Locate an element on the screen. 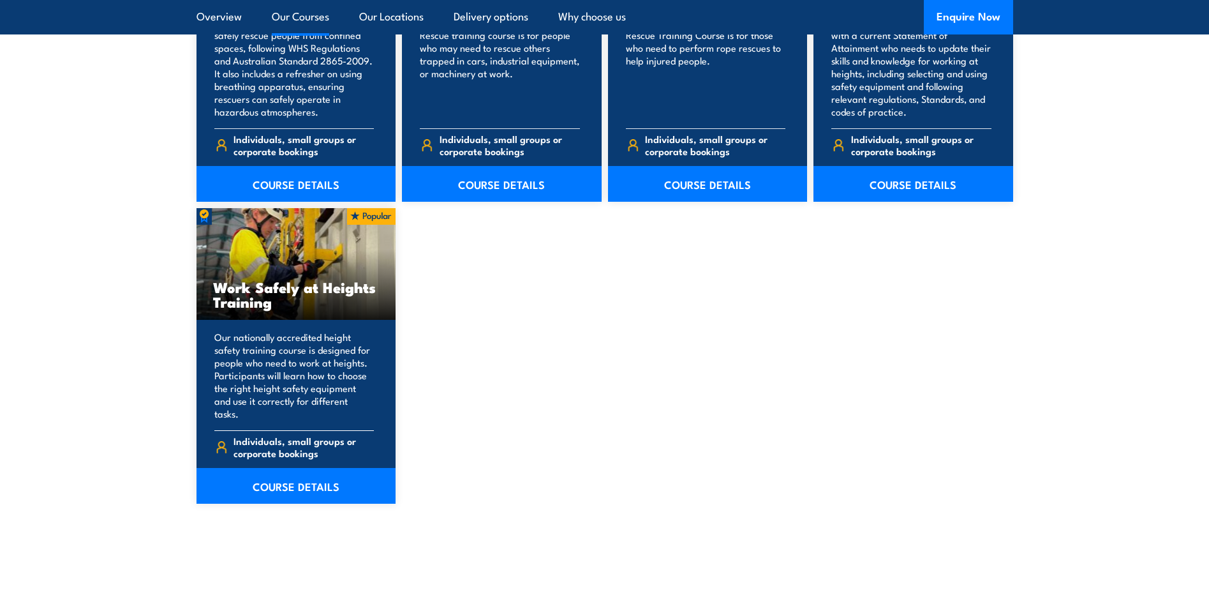 The height and width of the screenshot is (604, 1209). h3: Work Safely at Heights Training is located at coordinates (296, 294).